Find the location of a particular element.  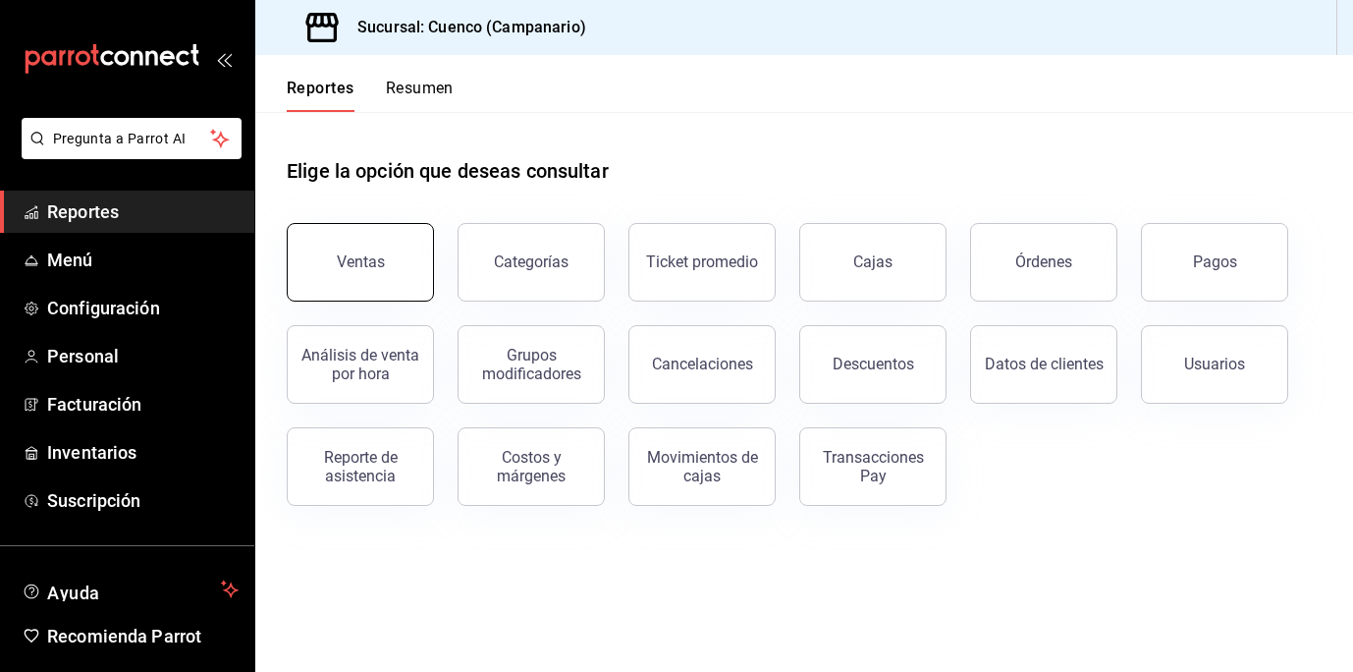

div: Transacciones Pay is located at coordinates (873, 466).